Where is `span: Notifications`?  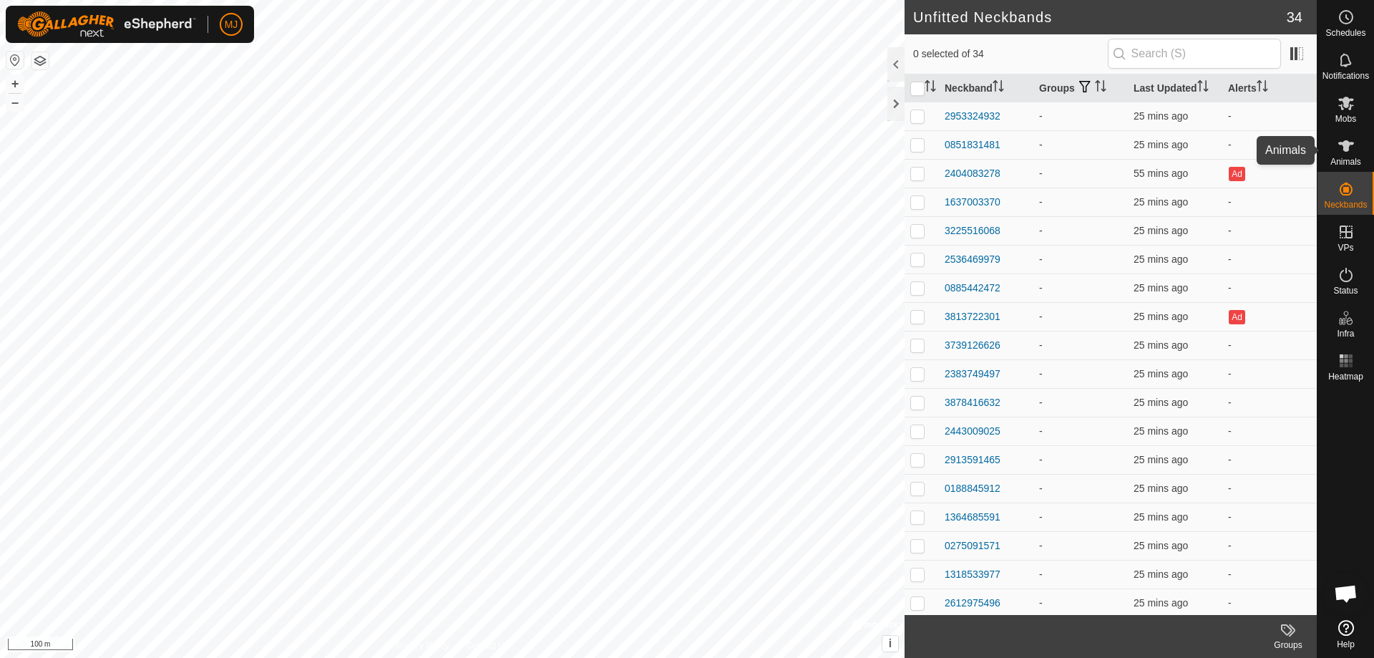 span: Notifications is located at coordinates (1345, 76).